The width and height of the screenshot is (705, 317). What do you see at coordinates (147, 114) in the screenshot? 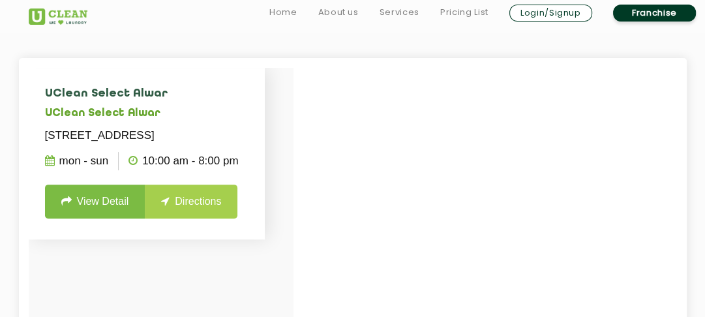
I see `h5: UClean Select Alwar` at bounding box center [147, 114].